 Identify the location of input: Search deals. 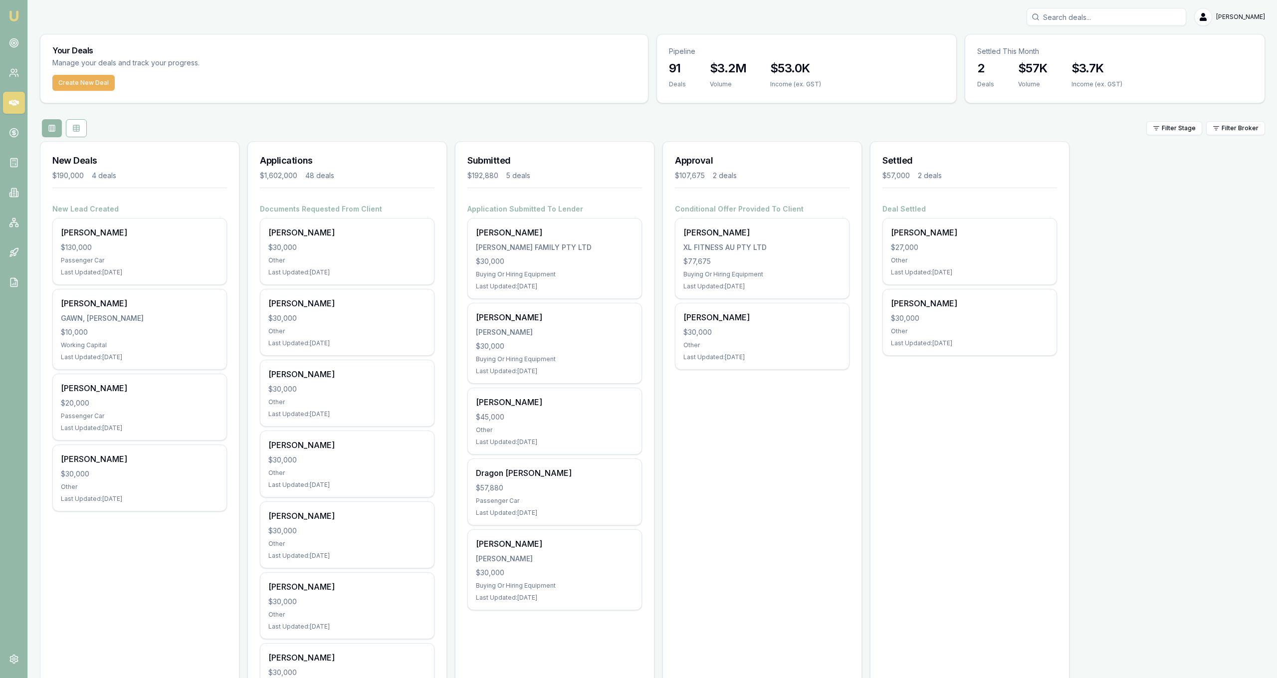
(1107, 17).